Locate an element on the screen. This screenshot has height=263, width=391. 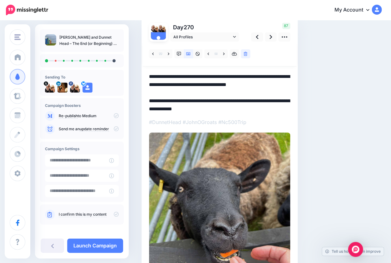
a: Re-publish is located at coordinates (68, 116).